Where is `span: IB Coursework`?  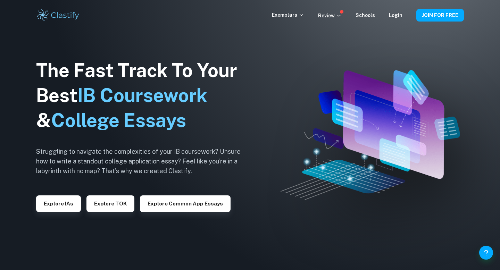
span: IB Coursework is located at coordinates (142, 95).